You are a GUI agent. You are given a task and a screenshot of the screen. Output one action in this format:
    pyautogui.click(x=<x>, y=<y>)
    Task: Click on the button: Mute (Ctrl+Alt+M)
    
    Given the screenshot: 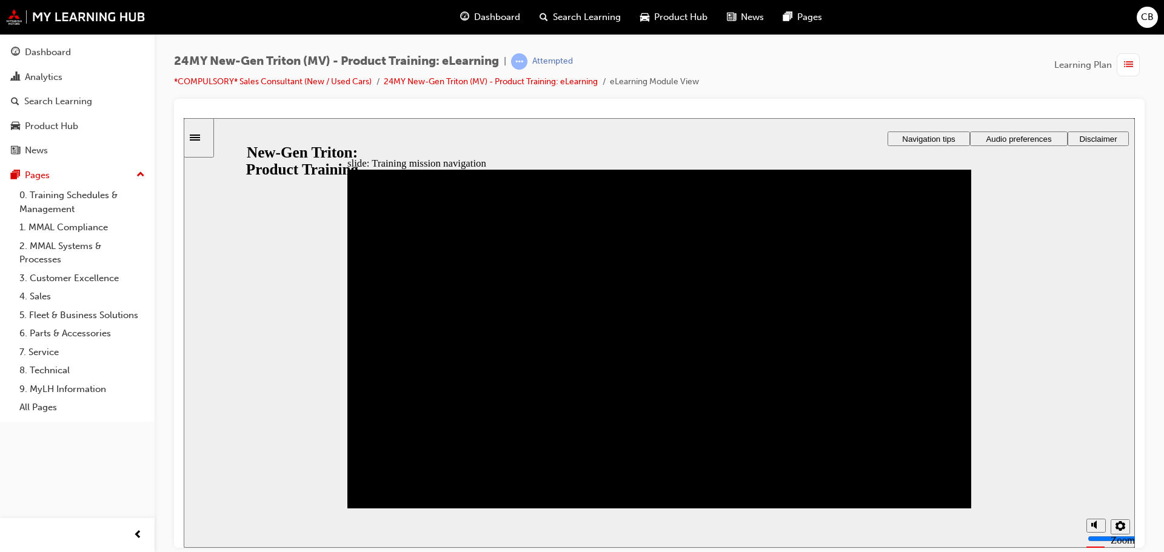 What is the action you would take?
    pyautogui.click(x=912, y=407)
    